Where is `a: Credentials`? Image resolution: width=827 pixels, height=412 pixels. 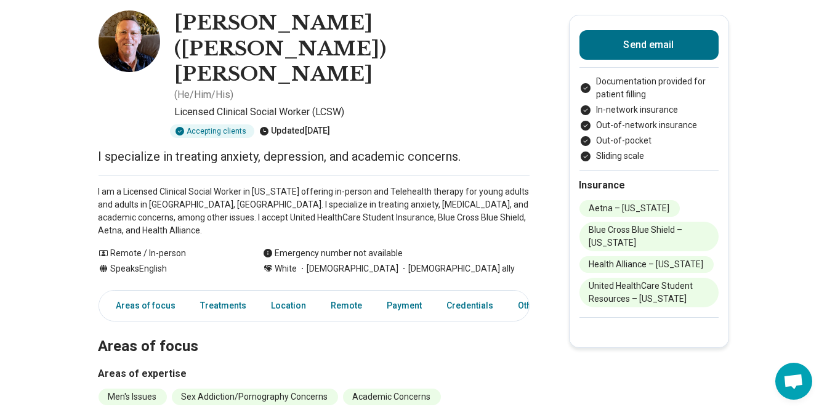
a: Credentials is located at coordinates (471, 306).